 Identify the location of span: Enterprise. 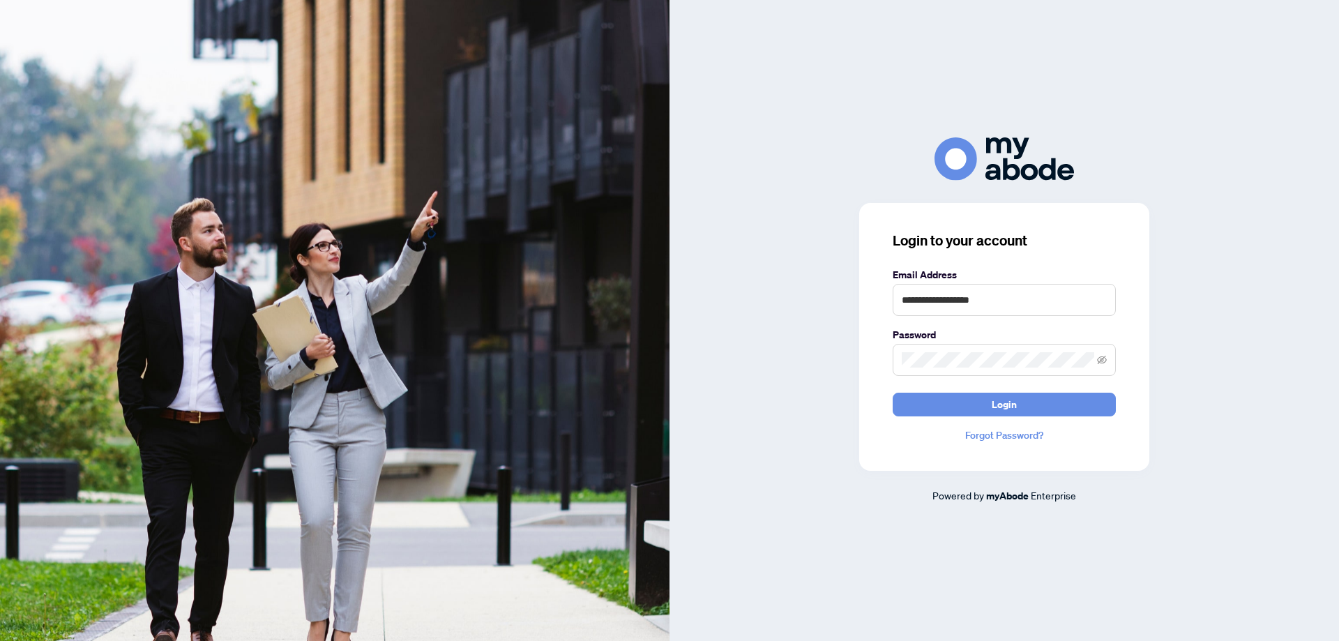
(1053, 495).